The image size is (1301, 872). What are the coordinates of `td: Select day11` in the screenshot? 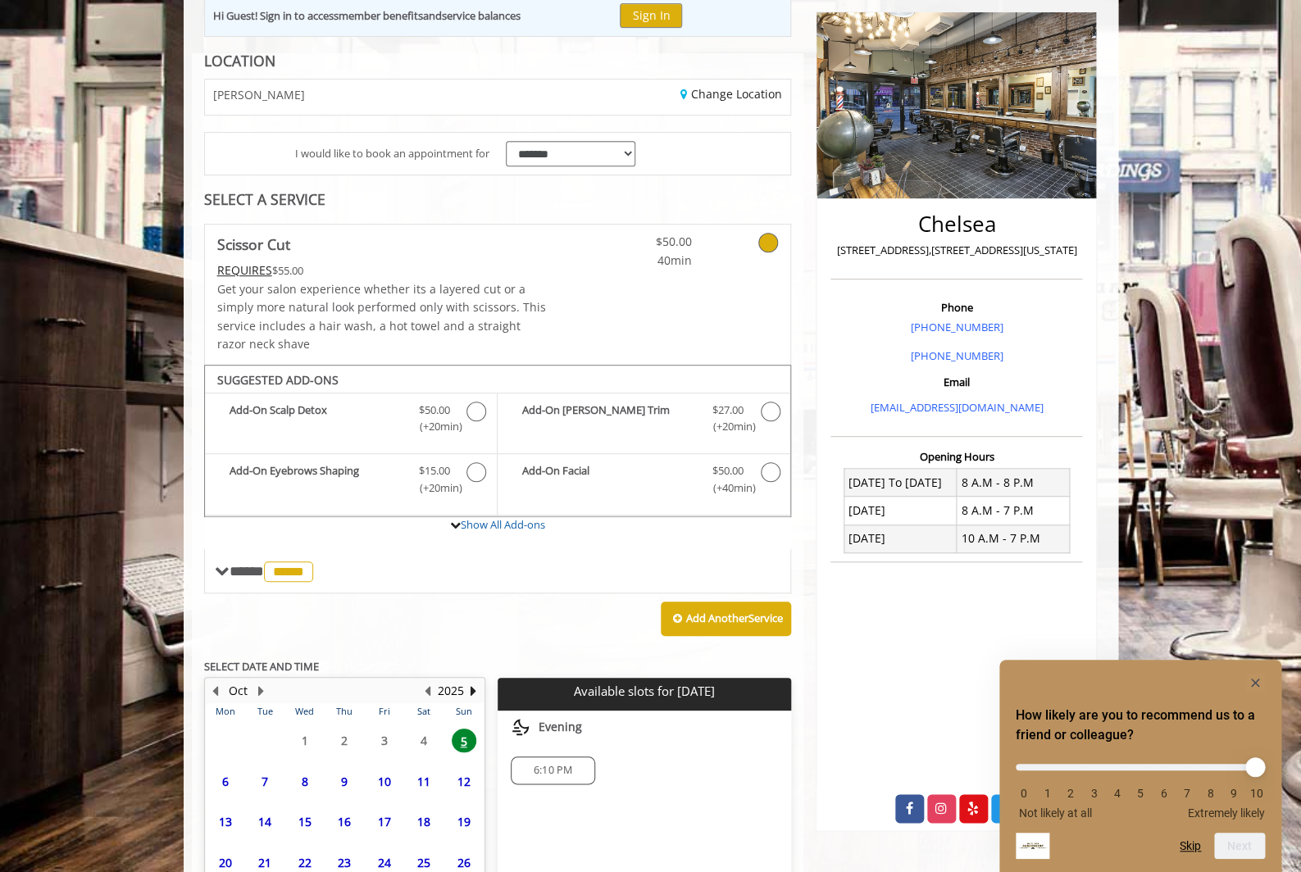 It's located at (424, 781).